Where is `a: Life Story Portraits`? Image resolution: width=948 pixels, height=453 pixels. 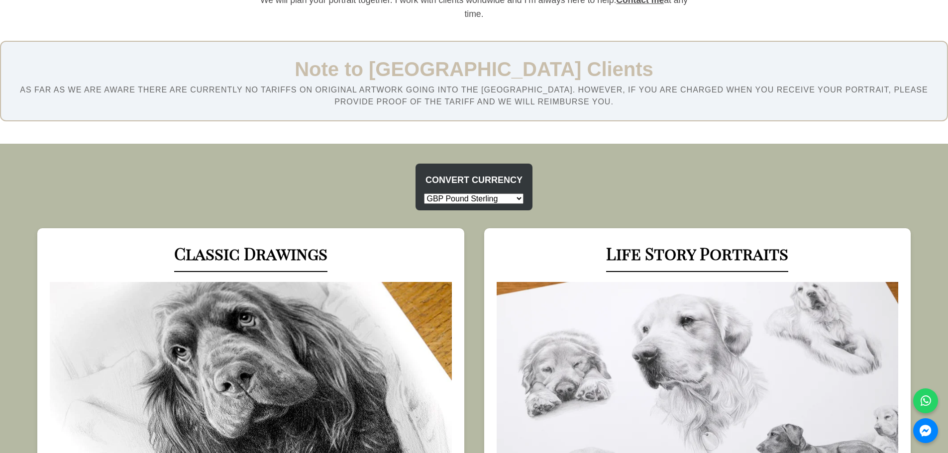 a: Life Story Portraits is located at coordinates (697, 253).